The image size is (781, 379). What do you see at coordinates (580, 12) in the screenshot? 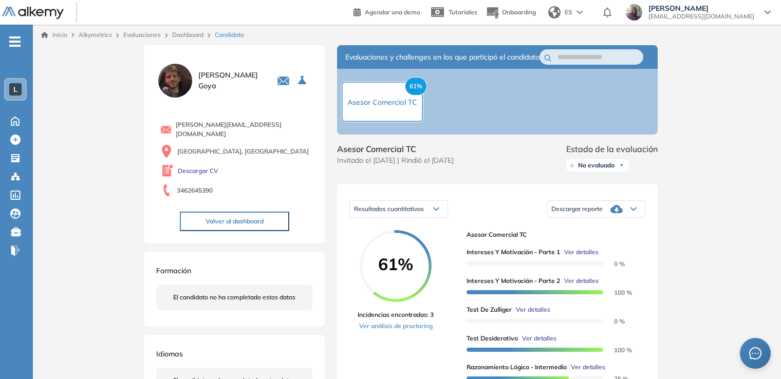
I see `img: arrow` at bounding box center [580, 12].